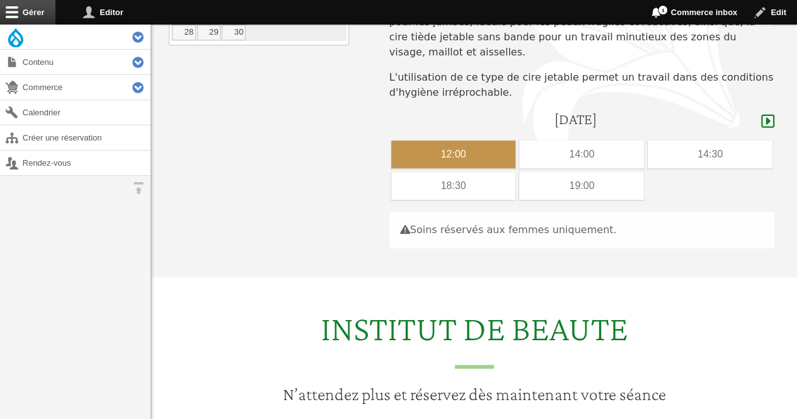  Describe the element at coordinates (454, 154) in the screenshot. I see `div: 12:00` at that location.